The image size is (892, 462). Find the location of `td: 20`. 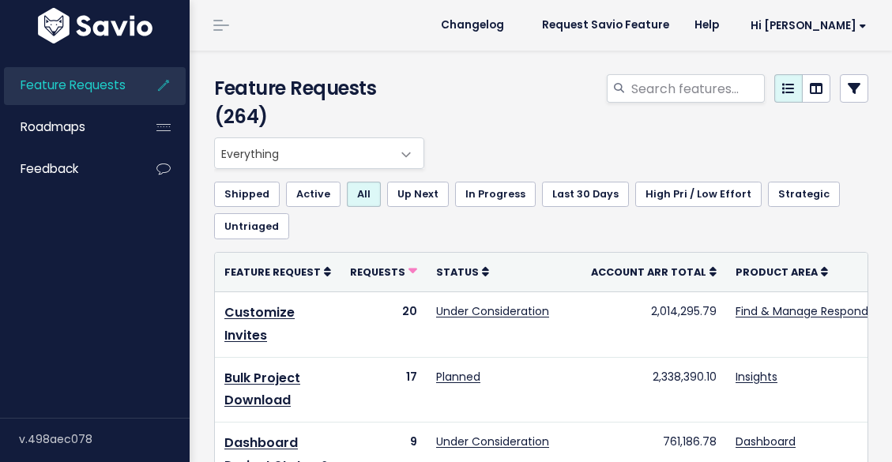

td: 20 is located at coordinates (383, 324).